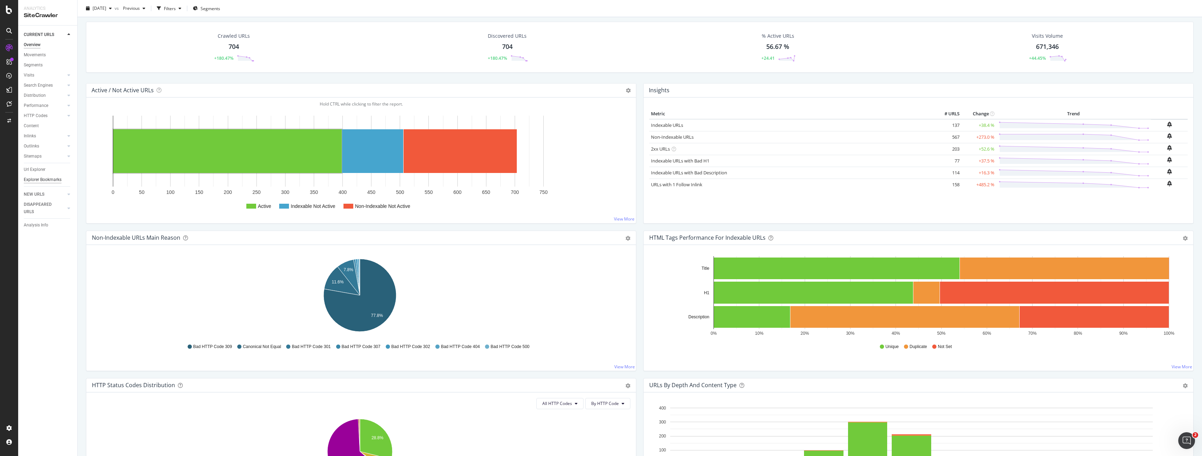 Image resolution: width=1202 pixels, height=456 pixels. Describe the element at coordinates (256, 192) in the screenshot. I see `text: 250` at that location.